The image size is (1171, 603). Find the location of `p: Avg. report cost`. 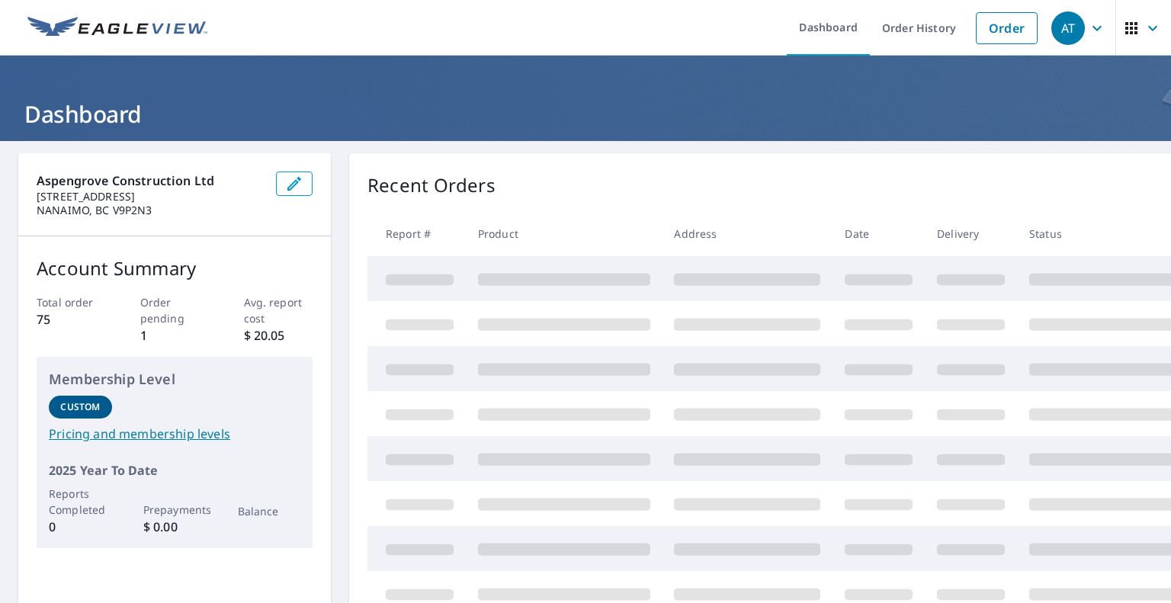

p: Avg. report cost is located at coordinates (278, 310).